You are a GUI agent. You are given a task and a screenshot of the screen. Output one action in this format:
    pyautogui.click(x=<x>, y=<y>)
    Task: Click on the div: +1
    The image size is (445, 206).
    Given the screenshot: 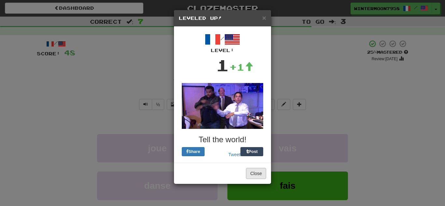 What is the action you would take?
    pyautogui.click(x=241, y=67)
    